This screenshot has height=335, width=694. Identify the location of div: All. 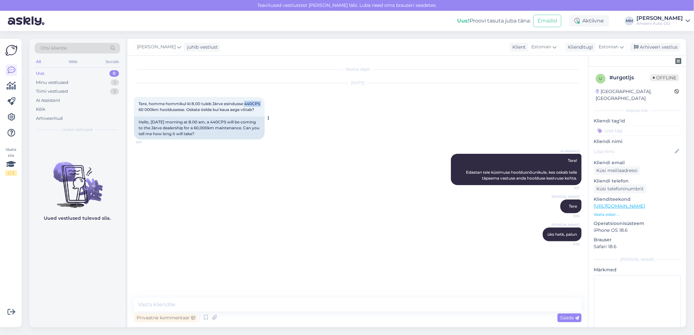
(38, 62).